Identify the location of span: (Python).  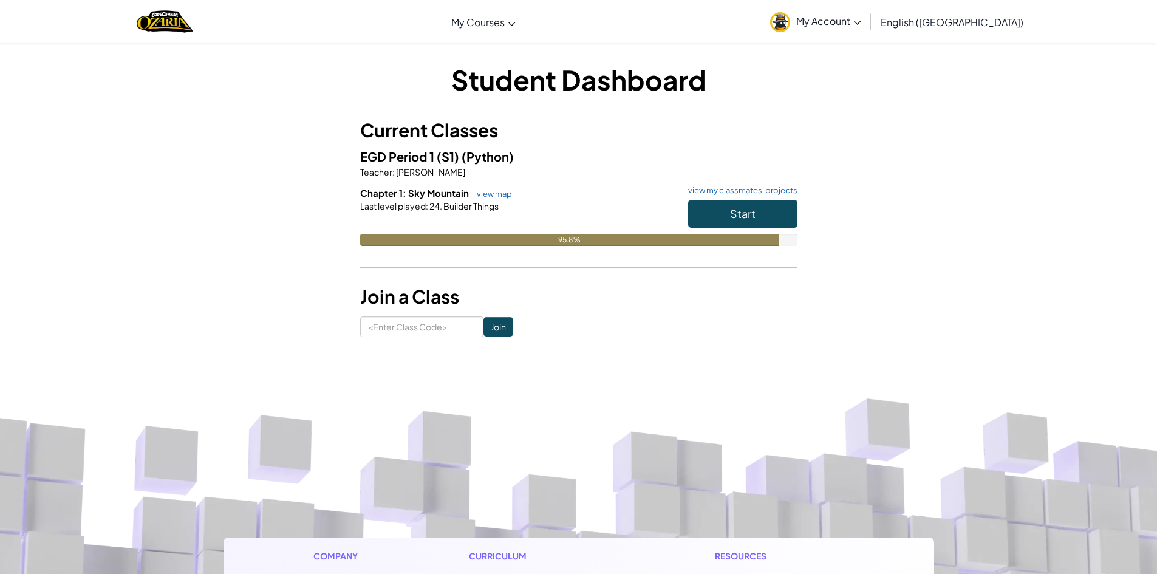
(488, 156).